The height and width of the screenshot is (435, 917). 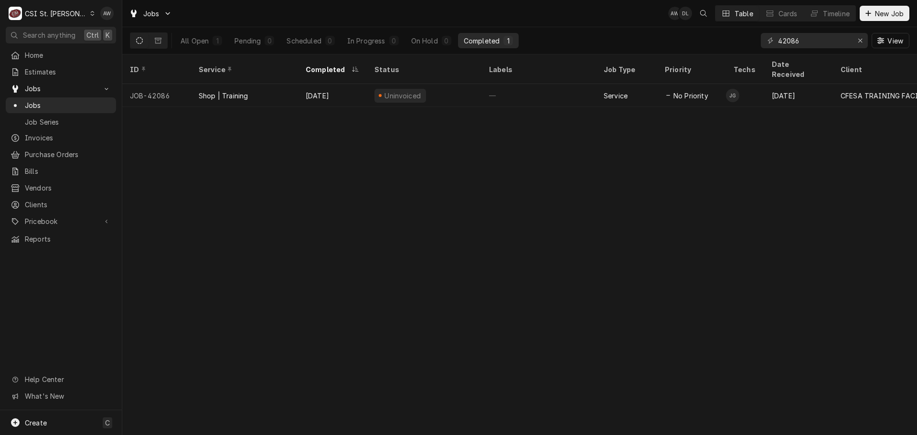 I want to click on span: Invoices, so click(x=68, y=138).